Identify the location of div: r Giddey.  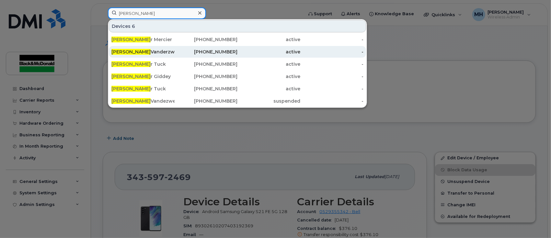
(143, 76).